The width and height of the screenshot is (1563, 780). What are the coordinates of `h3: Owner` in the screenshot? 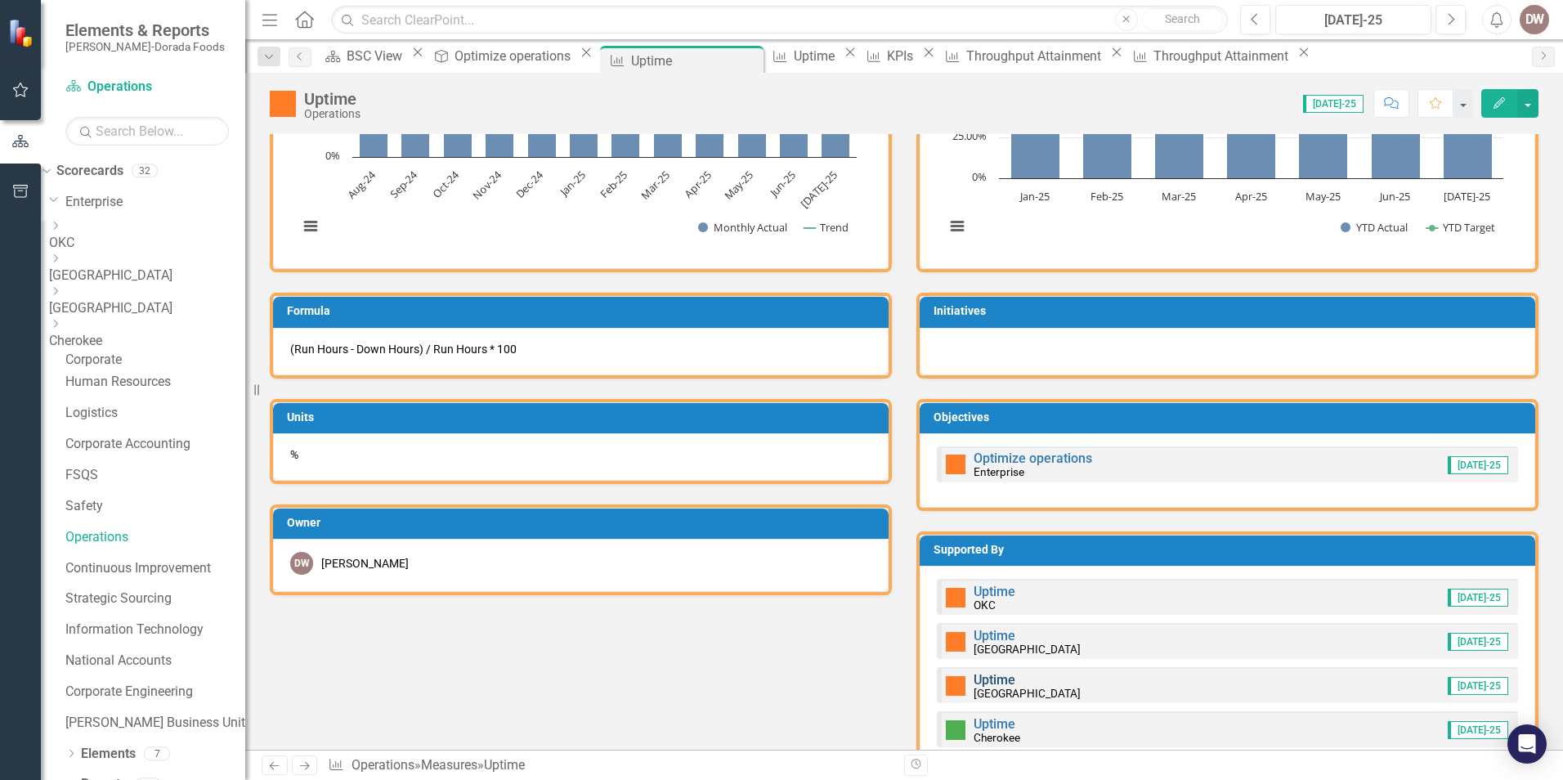 It's located at (584, 522).